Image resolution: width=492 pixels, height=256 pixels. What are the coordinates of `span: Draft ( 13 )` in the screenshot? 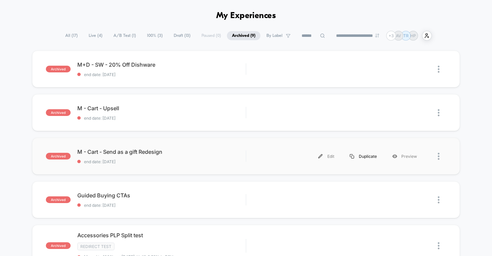 It's located at (182, 35).